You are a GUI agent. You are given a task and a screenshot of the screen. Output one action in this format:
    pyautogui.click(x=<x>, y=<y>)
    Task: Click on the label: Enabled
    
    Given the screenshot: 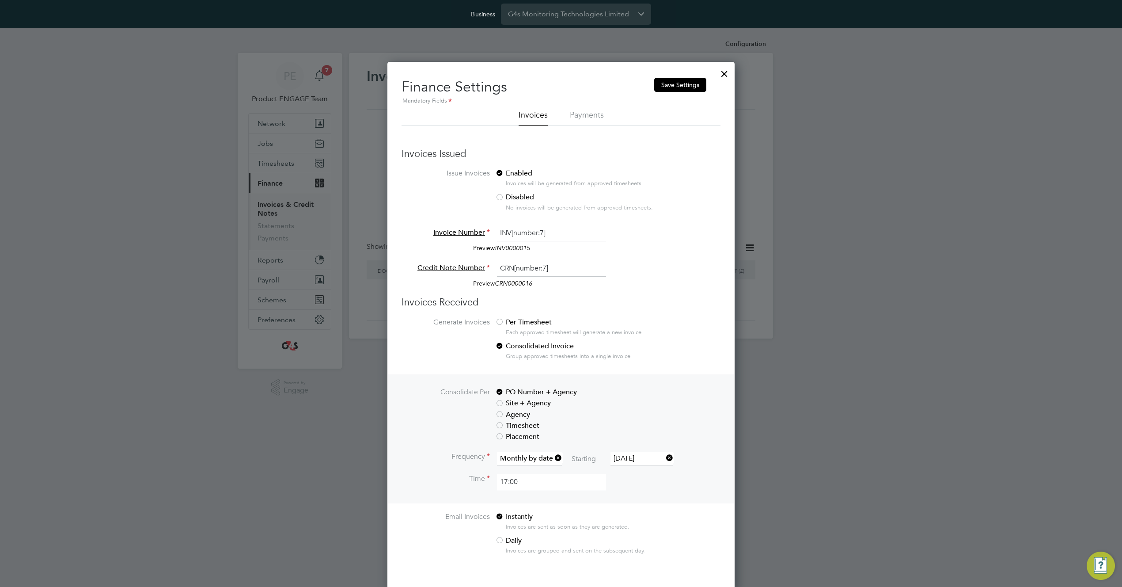 What is the action you would take?
    pyautogui.click(x=604, y=173)
    